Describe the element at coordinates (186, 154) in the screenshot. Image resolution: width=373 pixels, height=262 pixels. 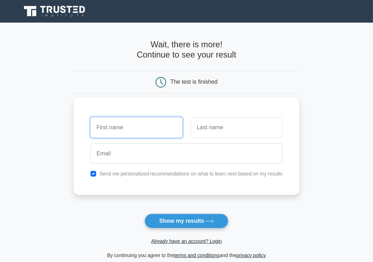
I see `input: Email` at that location.